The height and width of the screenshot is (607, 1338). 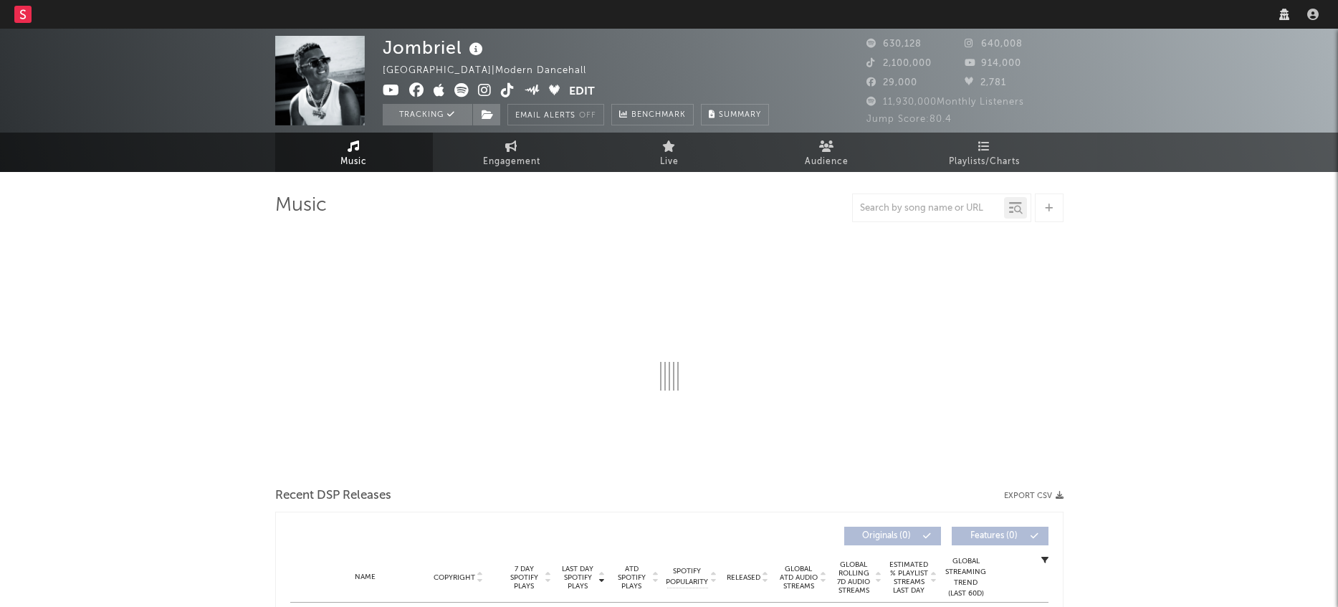 What do you see at coordinates (739, 115) in the screenshot?
I see `span: Summary` at bounding box center [739, 115].